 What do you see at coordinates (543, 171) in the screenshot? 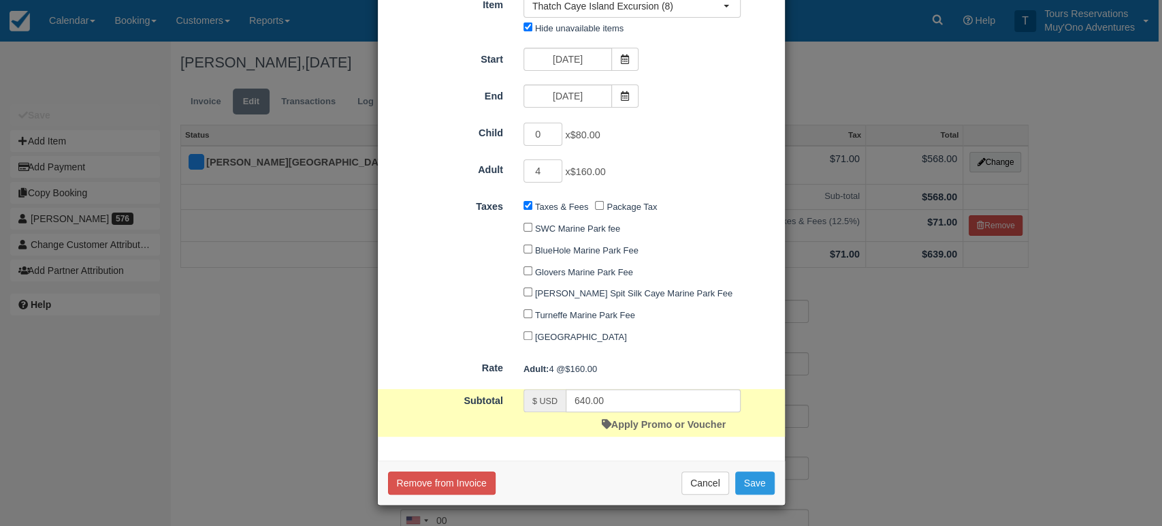
I see `input: Adult` at bounding box center [543, 171].